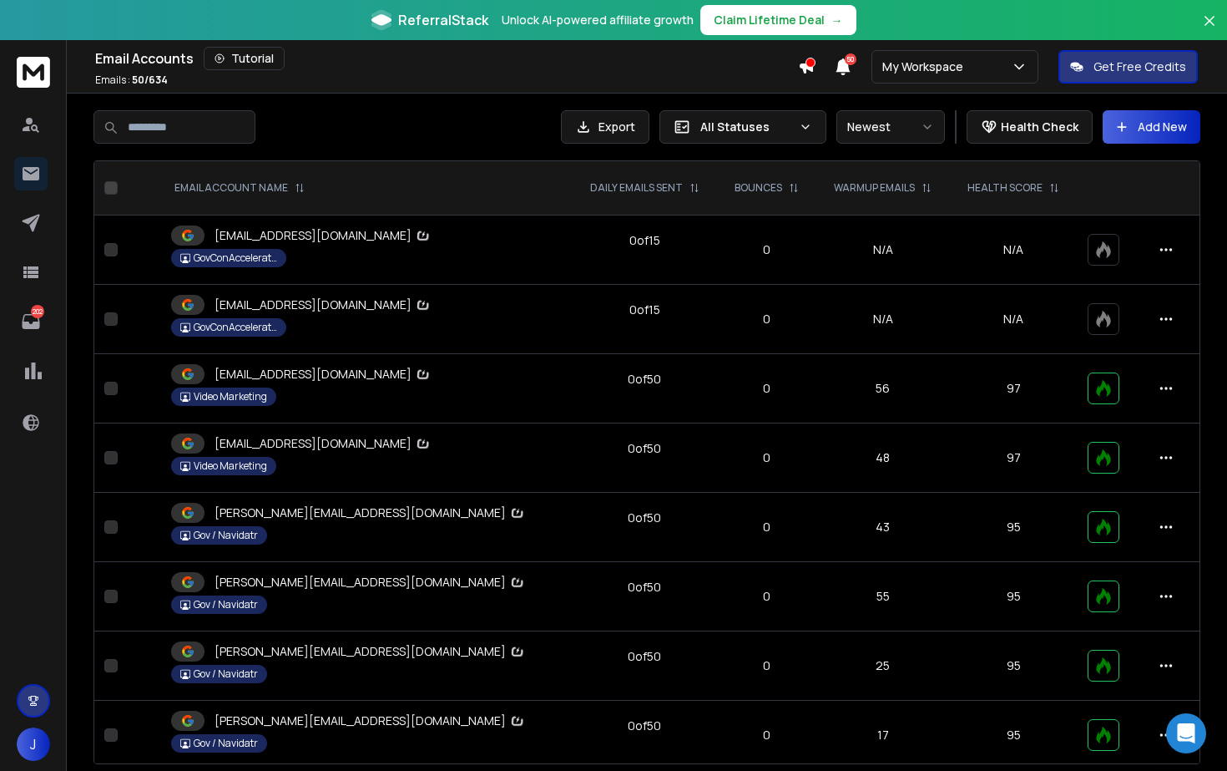  I want to click on p: HEALTH SCORE, so click(1005, 188).